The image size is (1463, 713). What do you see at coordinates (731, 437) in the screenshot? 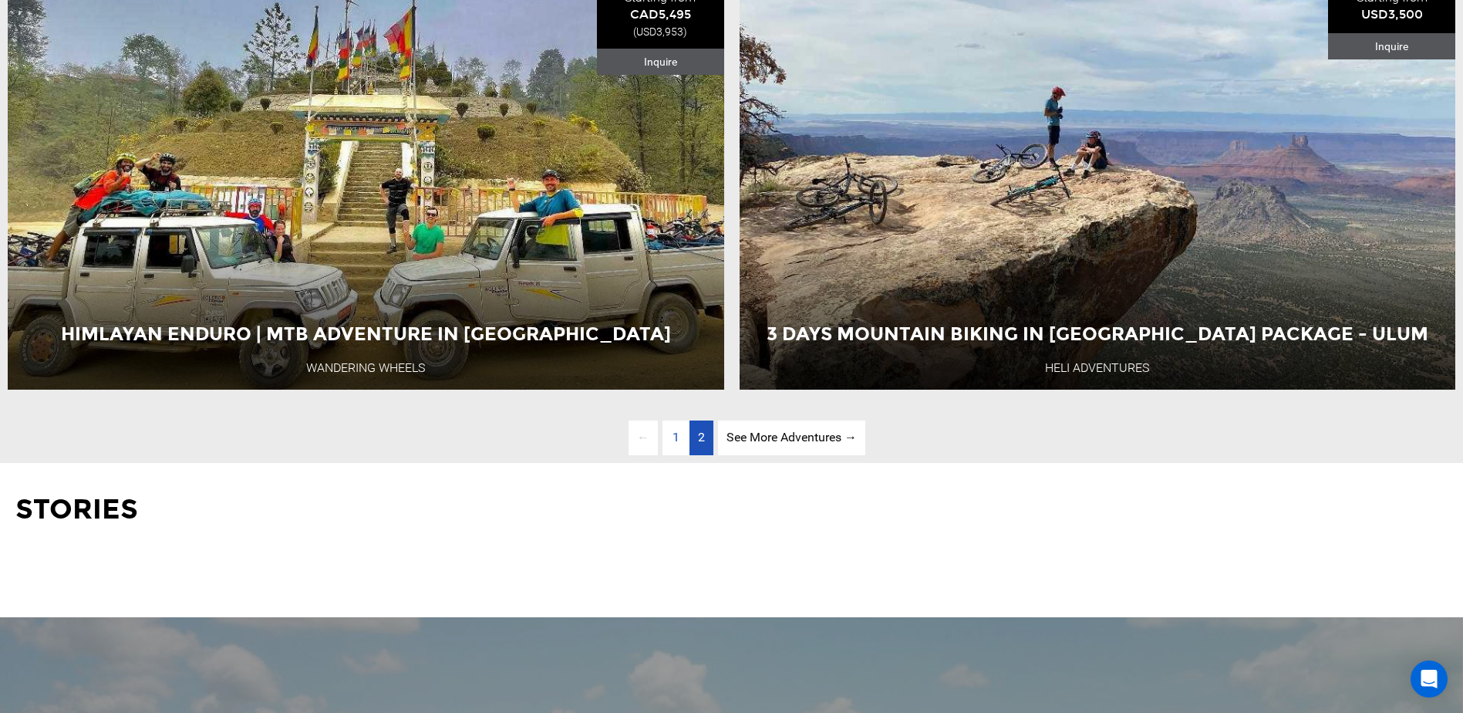
I see `ul: Pagination` at bounding box center [731, 437].